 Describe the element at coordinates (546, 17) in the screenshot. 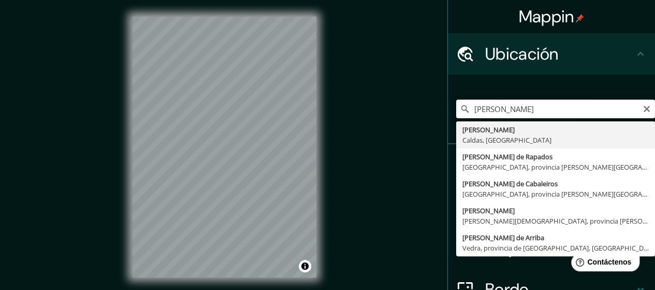

I see `font: Mappin` at that location.